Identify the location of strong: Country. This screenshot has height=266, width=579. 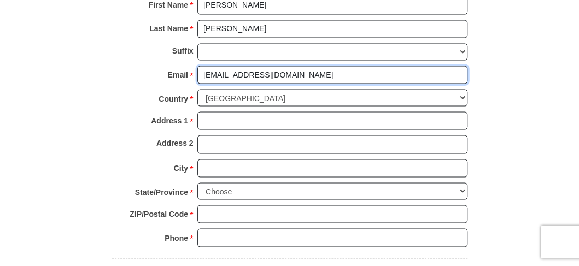
(173, 98).